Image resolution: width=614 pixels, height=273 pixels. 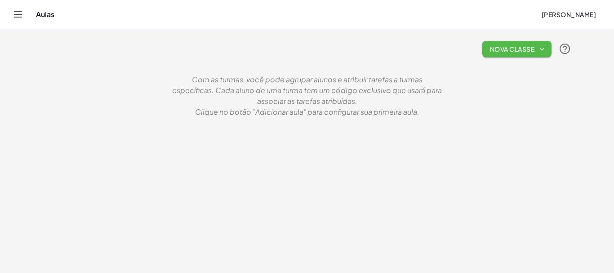 What do you see at coordinates (512, 49) in the screenshot?
I see `font: Nova Classe` at bounding box center [512, 49].